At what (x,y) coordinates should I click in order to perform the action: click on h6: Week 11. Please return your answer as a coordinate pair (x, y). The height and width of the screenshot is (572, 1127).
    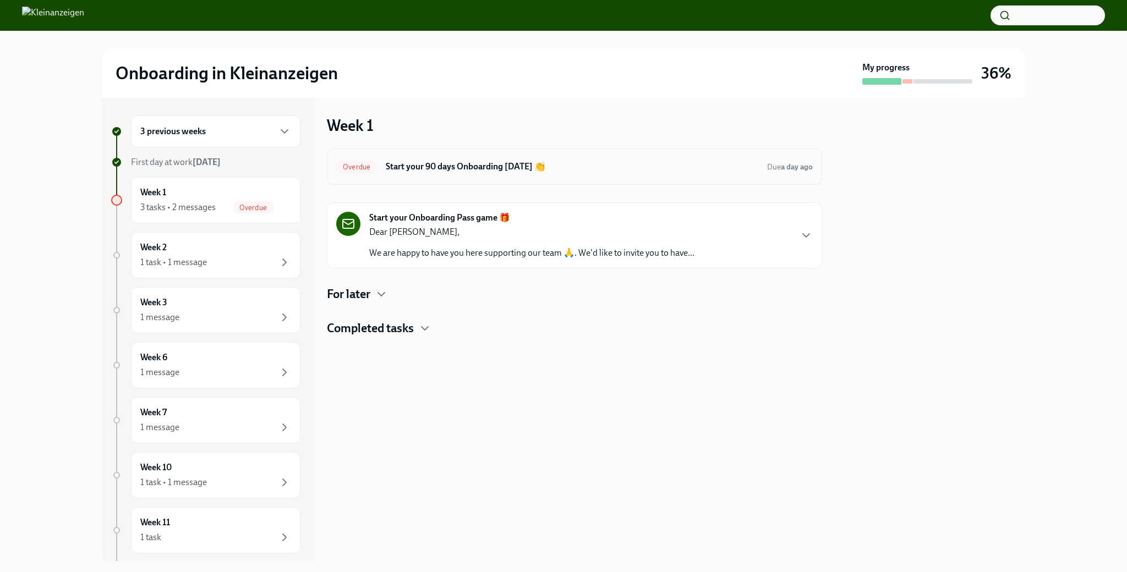
    Looking at the image, I should click on (155, 523).